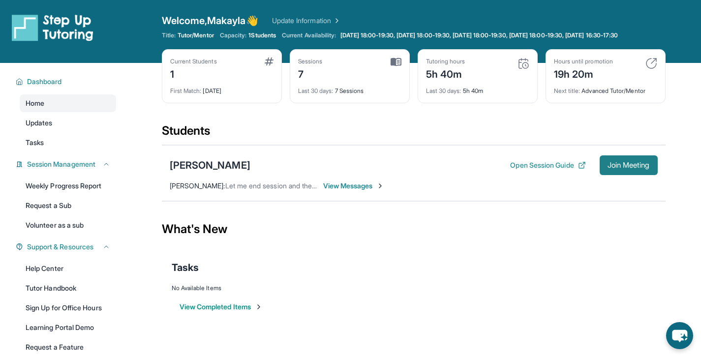 The width and height of the screenshot is (701, 357). I want to click on div: Hours until promotion, so click(583, 61).